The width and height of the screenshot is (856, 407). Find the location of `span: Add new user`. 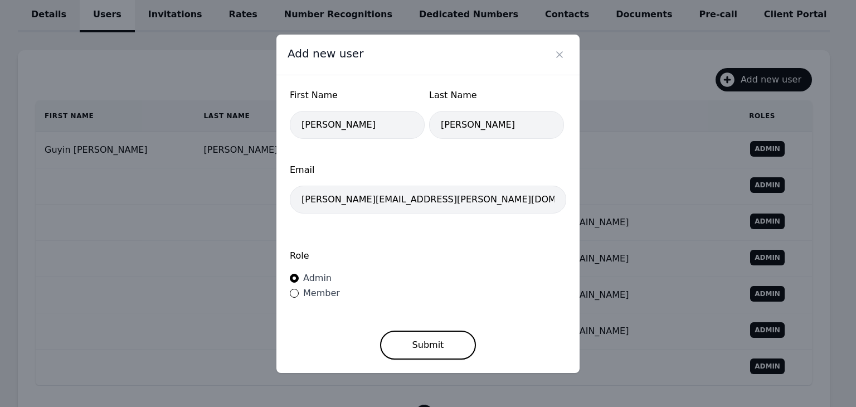

span: Add new user is located at coordinates (325, 53).